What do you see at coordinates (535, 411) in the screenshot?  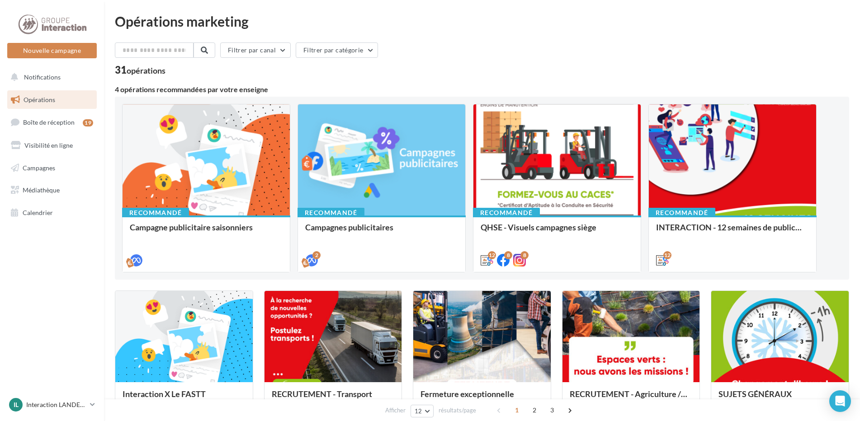 I see `span: 2` at bounding box center [535, 411].